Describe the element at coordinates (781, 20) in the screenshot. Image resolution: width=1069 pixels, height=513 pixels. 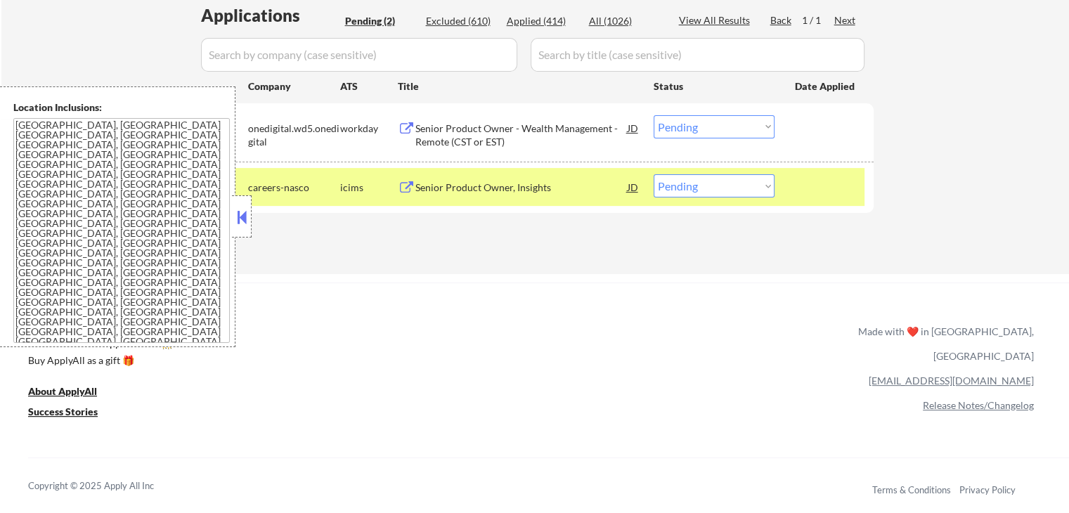
I see `div: Back` at that location.